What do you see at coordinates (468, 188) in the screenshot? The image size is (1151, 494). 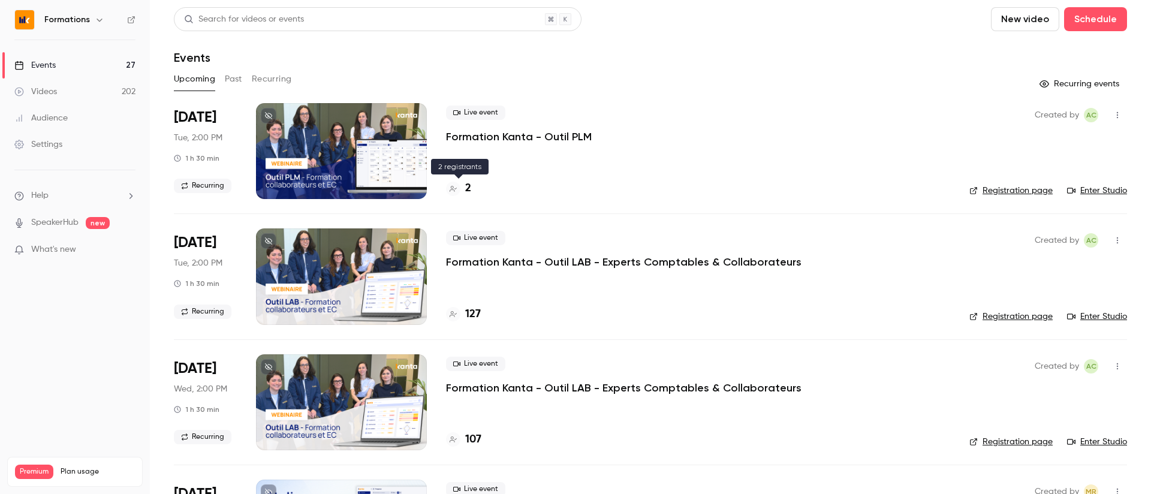 I see `h4: 2` at bounding box center [468, 188].